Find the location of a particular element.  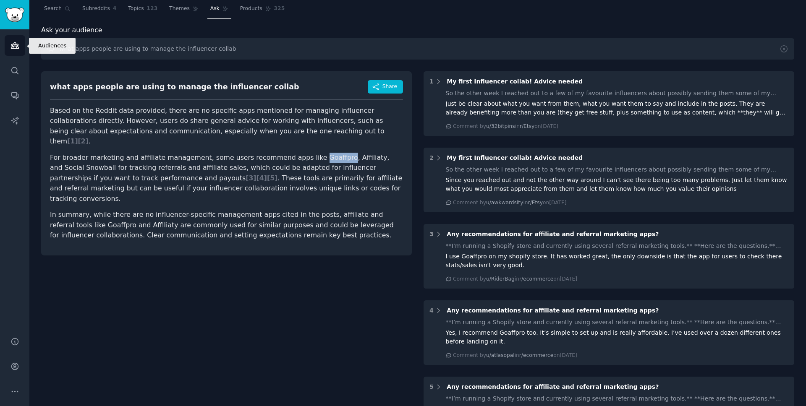

span: Products is located at coordinates (251, 9).